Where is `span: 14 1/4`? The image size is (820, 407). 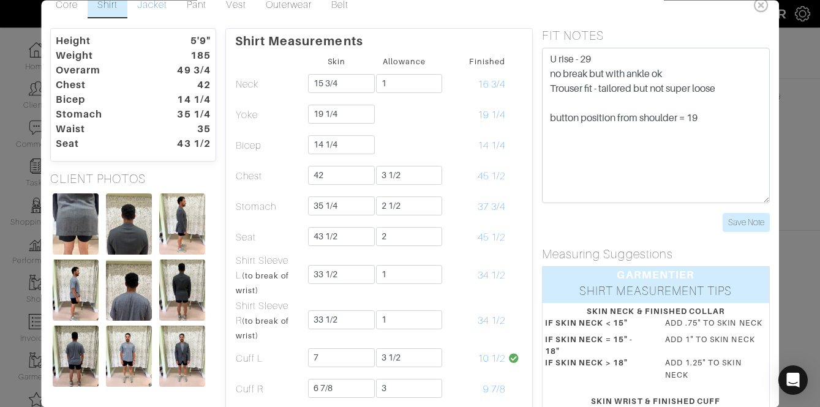 span: 14 1/4 is located at coordinates (491, 146).